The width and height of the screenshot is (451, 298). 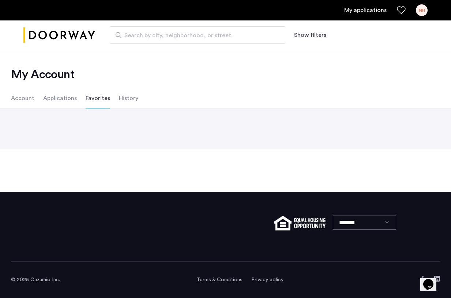 What do you see at coordinates (225, 75) in the screenshot?
I see `h2: My Account` at bounding box center [225, 75].